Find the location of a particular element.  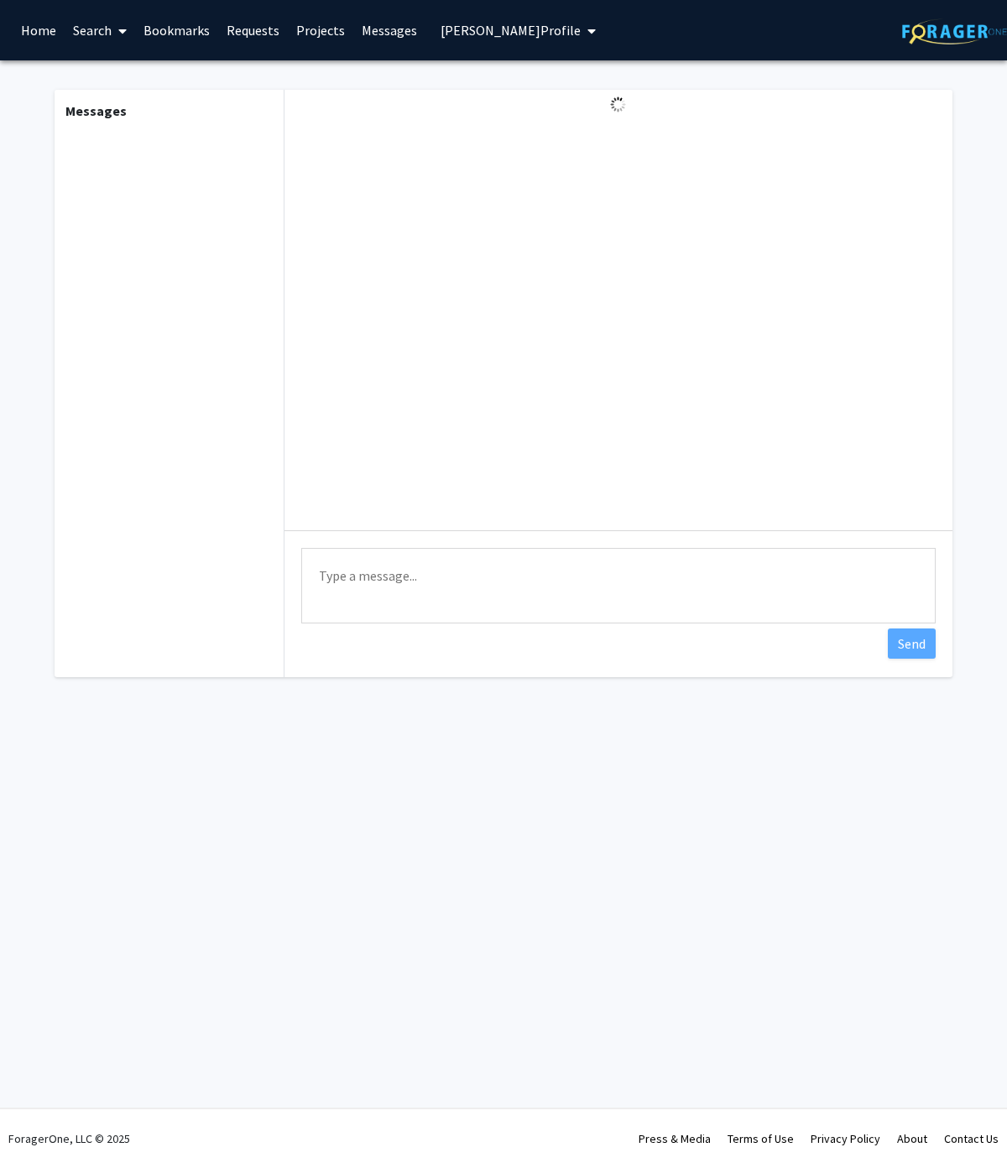

img: ForagerOne Logo is located at coordinates (954, 31).